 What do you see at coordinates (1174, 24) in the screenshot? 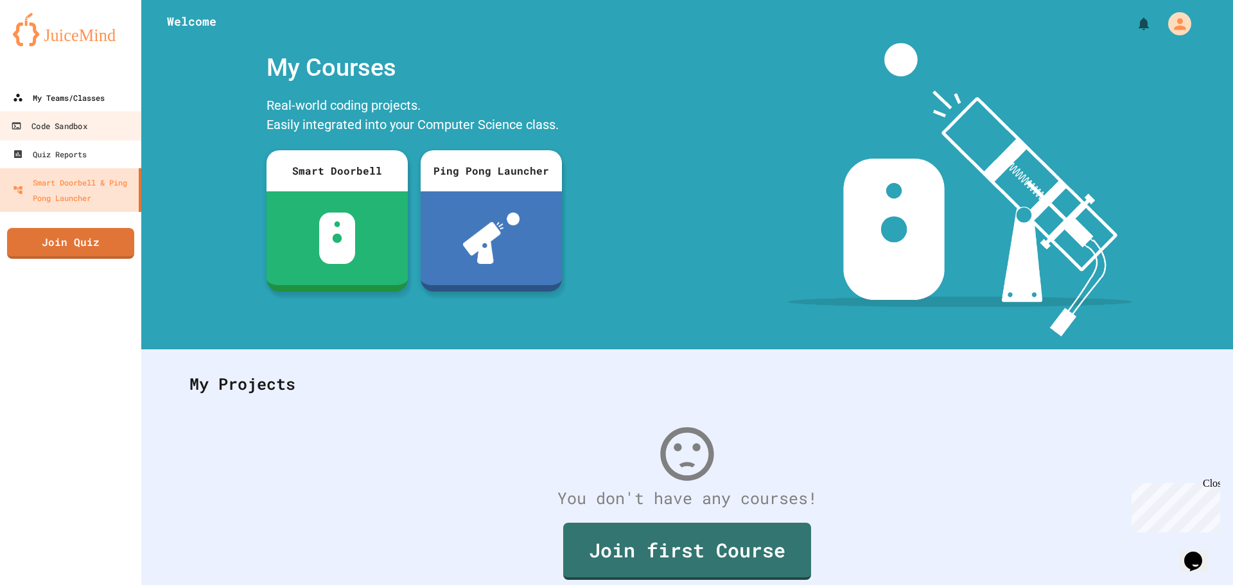
I see `div: My Account` at bounding box center [1174, 24].